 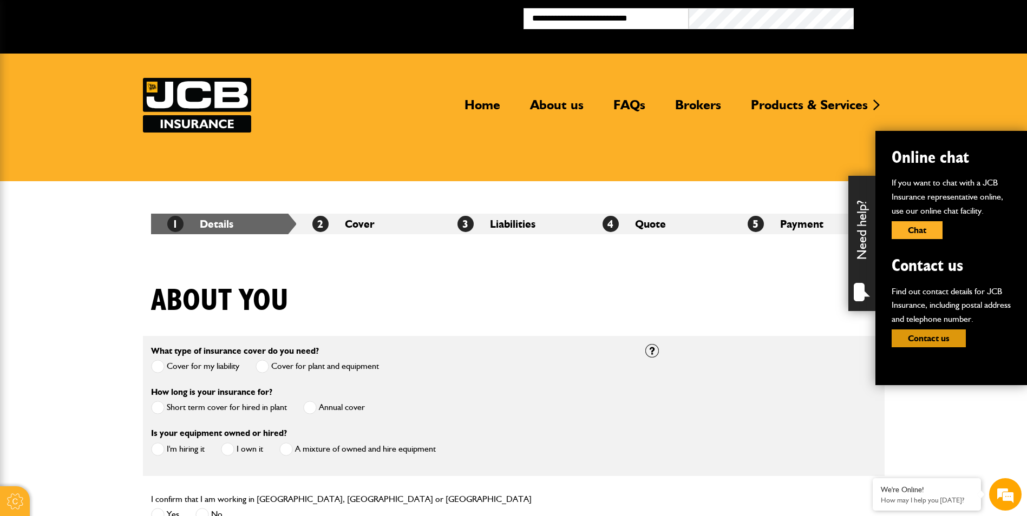 What do you see at coordinates (175, 224) in the screenshot?
I see `span: 1` at bounding box center [175, 224].